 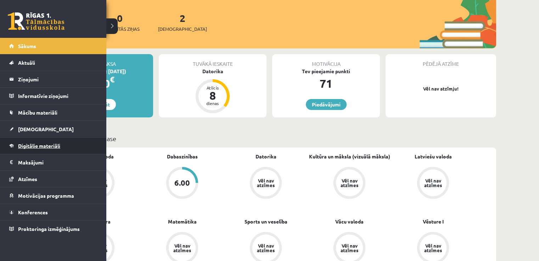 What do you see at coordinates (120, 22) in the screenshot?
I see `a: 0Neizlasītās ziņas` at bounding box center [120, 22].